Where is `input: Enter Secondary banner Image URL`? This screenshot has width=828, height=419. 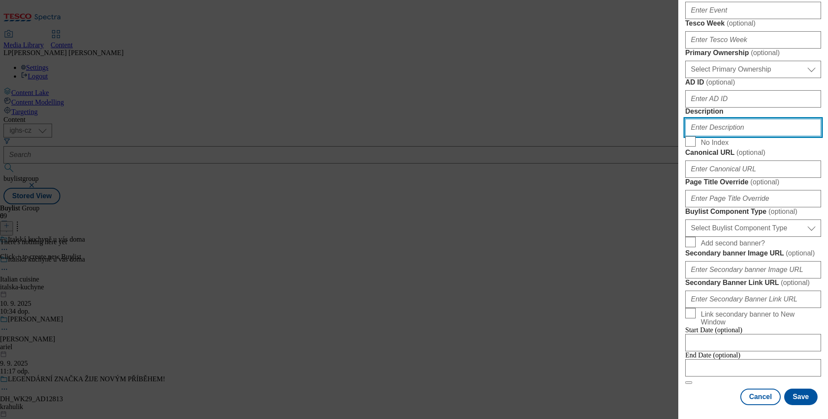
input: Enter Secondary banner Image URL is located at coordinates (753, 270).